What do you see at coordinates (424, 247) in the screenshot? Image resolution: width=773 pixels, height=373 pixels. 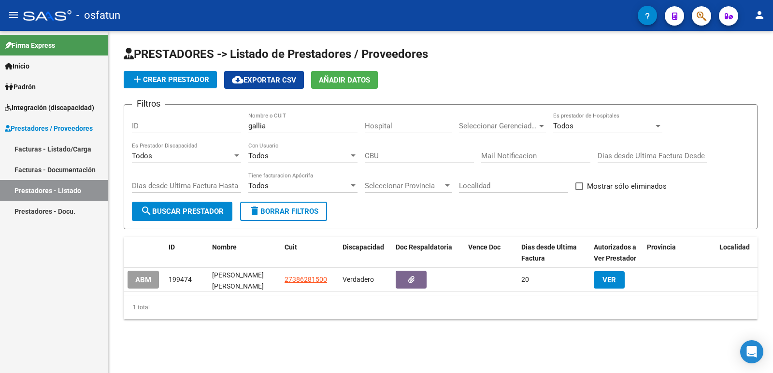 I see `span: Doc Respaldatoria` at bounding box center [424, 247].